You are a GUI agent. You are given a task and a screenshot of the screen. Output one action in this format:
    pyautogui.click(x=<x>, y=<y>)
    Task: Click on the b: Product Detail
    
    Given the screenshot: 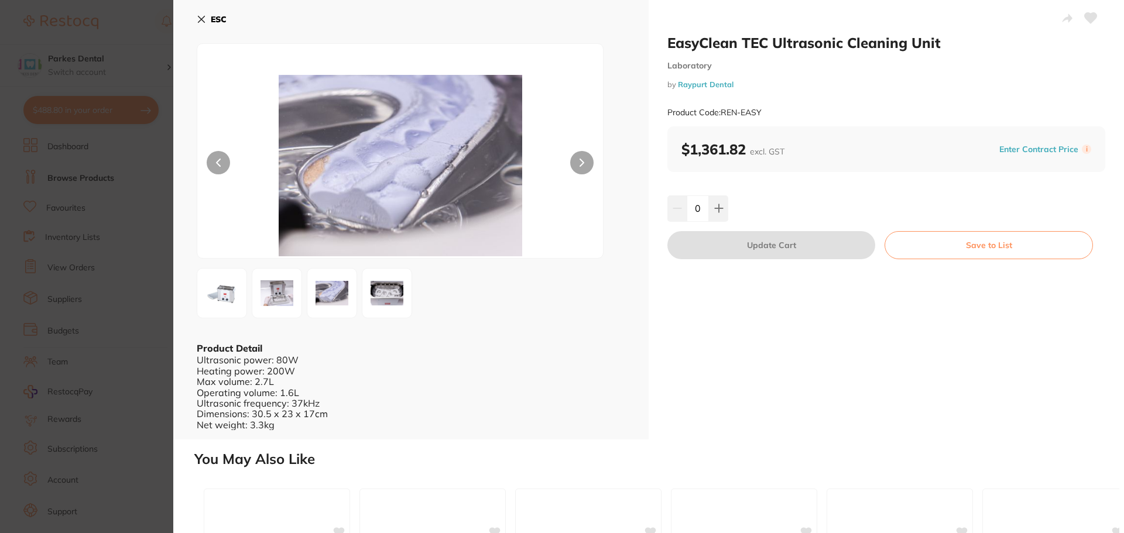 What is the action you would take?
    pyautogui.click(x=229, y=348)
    